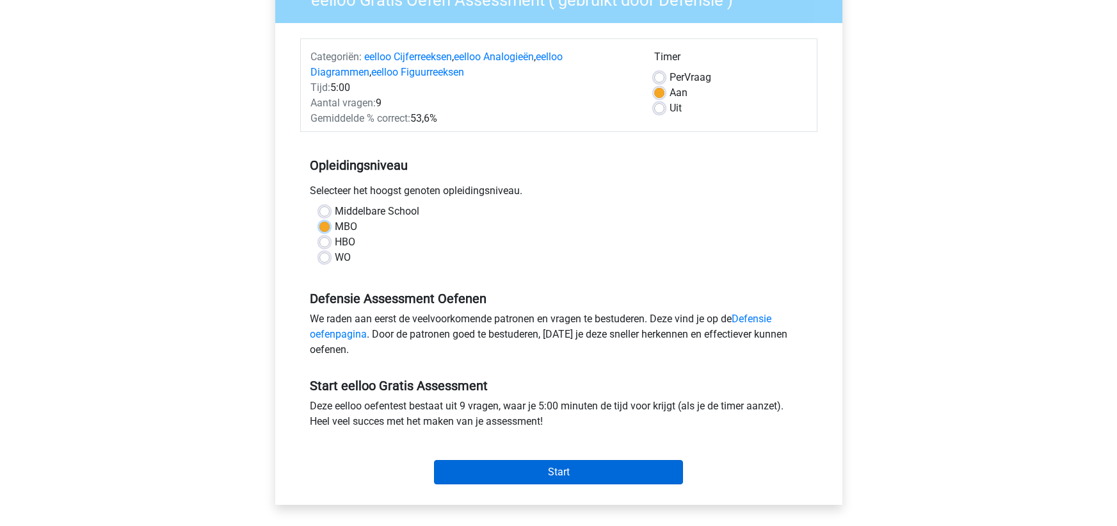 The image size is (1117, 526). What do you see at coordinates (320, 87) in the screenshot?
I see `span: Tijd:` at bounding box center [320, 87].